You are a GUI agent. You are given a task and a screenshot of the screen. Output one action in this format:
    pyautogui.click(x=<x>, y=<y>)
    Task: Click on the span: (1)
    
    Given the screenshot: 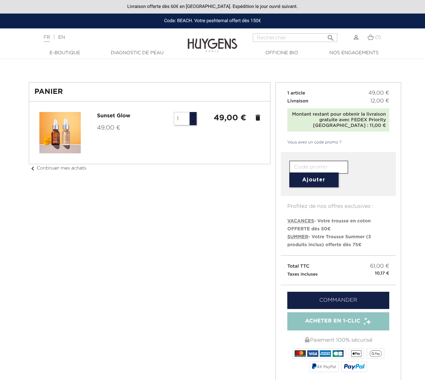 What is the action you would take?
    pyautogui.click(x=378, y=37)
    